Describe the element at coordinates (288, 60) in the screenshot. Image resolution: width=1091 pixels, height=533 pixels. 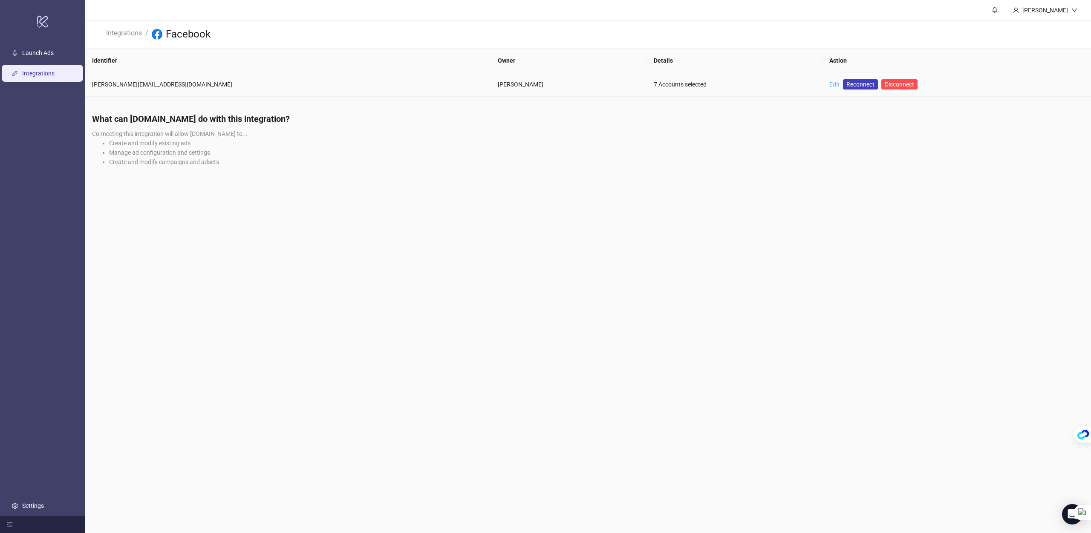
I see `th: Identifier` at that location.